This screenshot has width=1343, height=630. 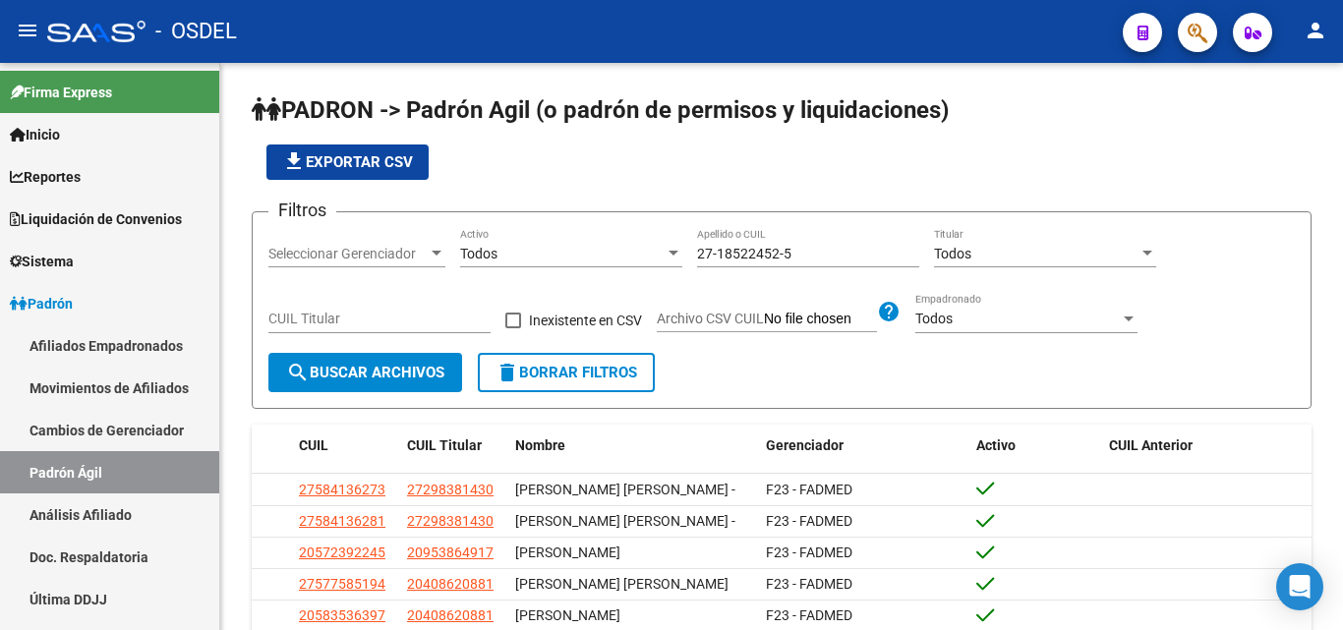 What do you see at coordinates (34, 135) in the screenshot?
I see `span: Inicio` at bounding box center [34, 135].